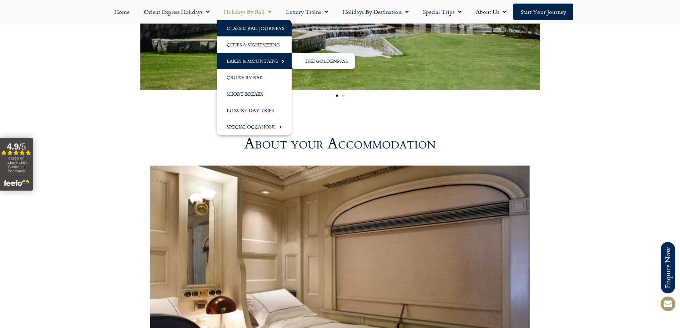 The width and height of the screenshot is (680, 328). What do you see at coordinates (254, 77) in the screenshot?
I see `ul: Holidays by Rail` at bounding box center [254, 77].